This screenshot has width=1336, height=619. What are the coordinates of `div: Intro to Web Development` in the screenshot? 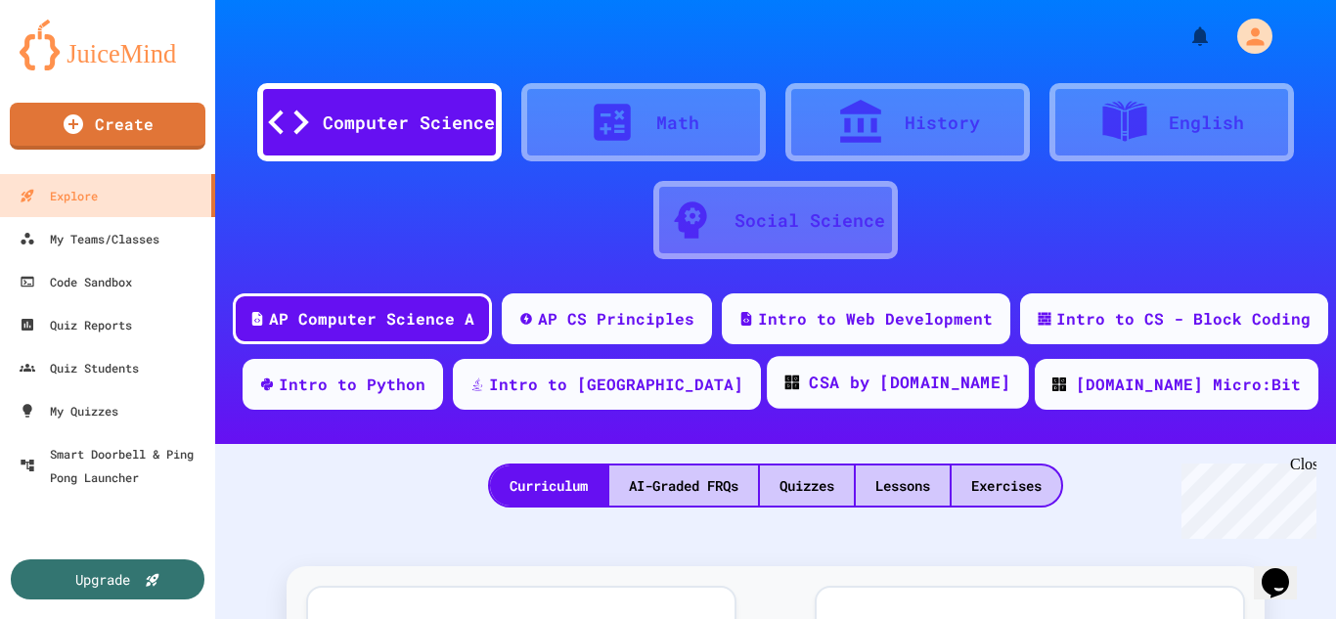 It's located at (875, 319).